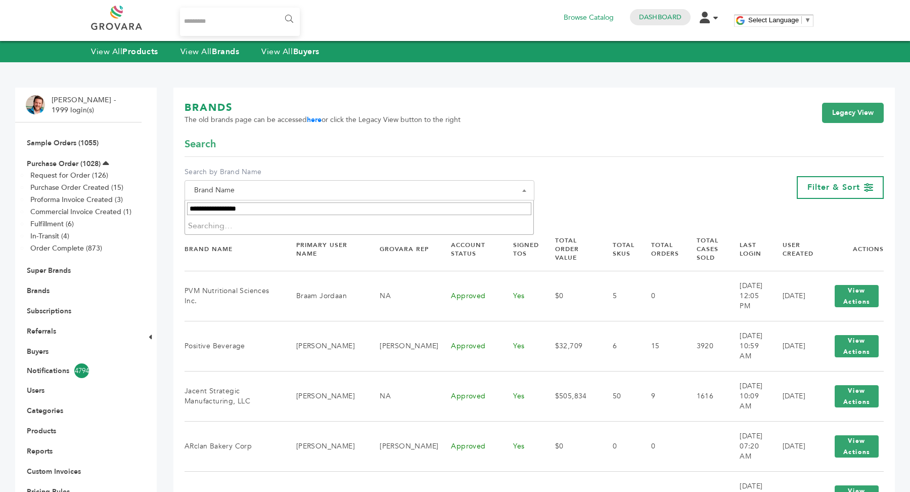  Describe the element at coordinates (45, 410) in the screenshot. I see `a: Categories` at that location.